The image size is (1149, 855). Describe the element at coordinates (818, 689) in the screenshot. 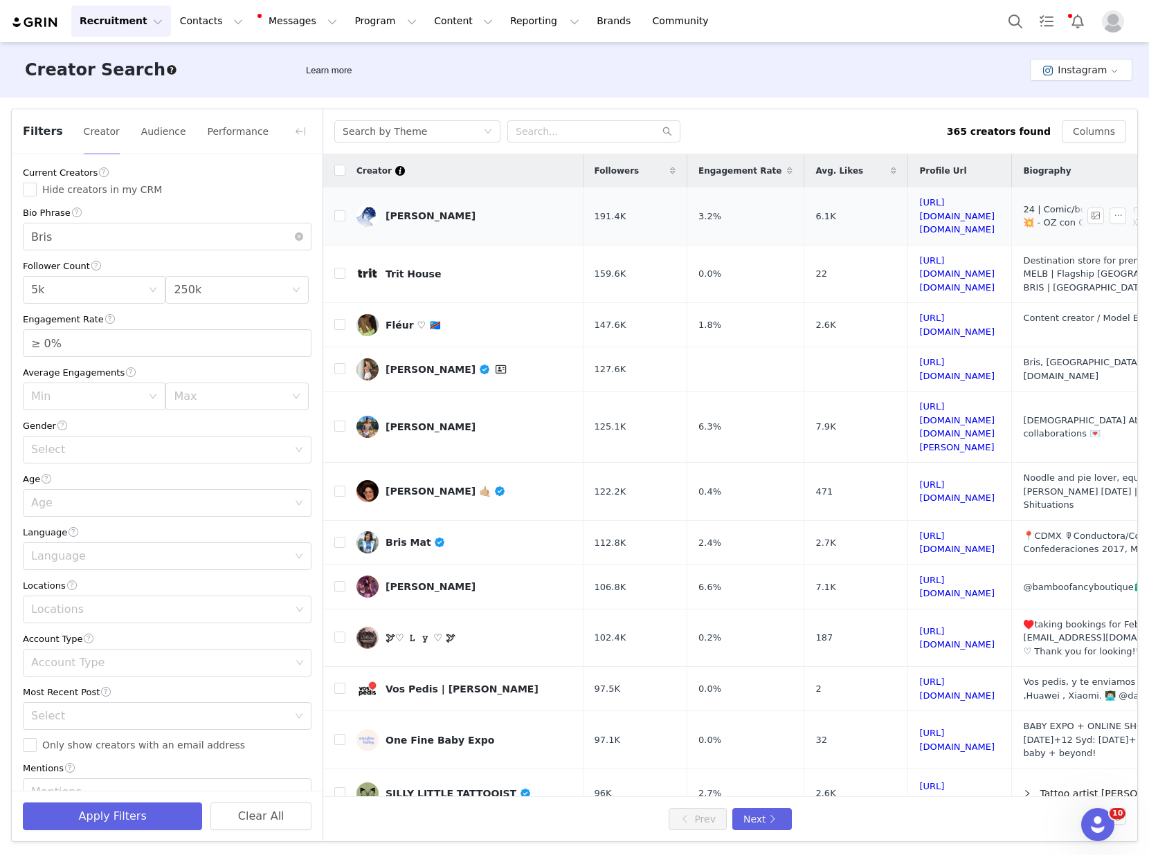

I see `span: 2` at that location.